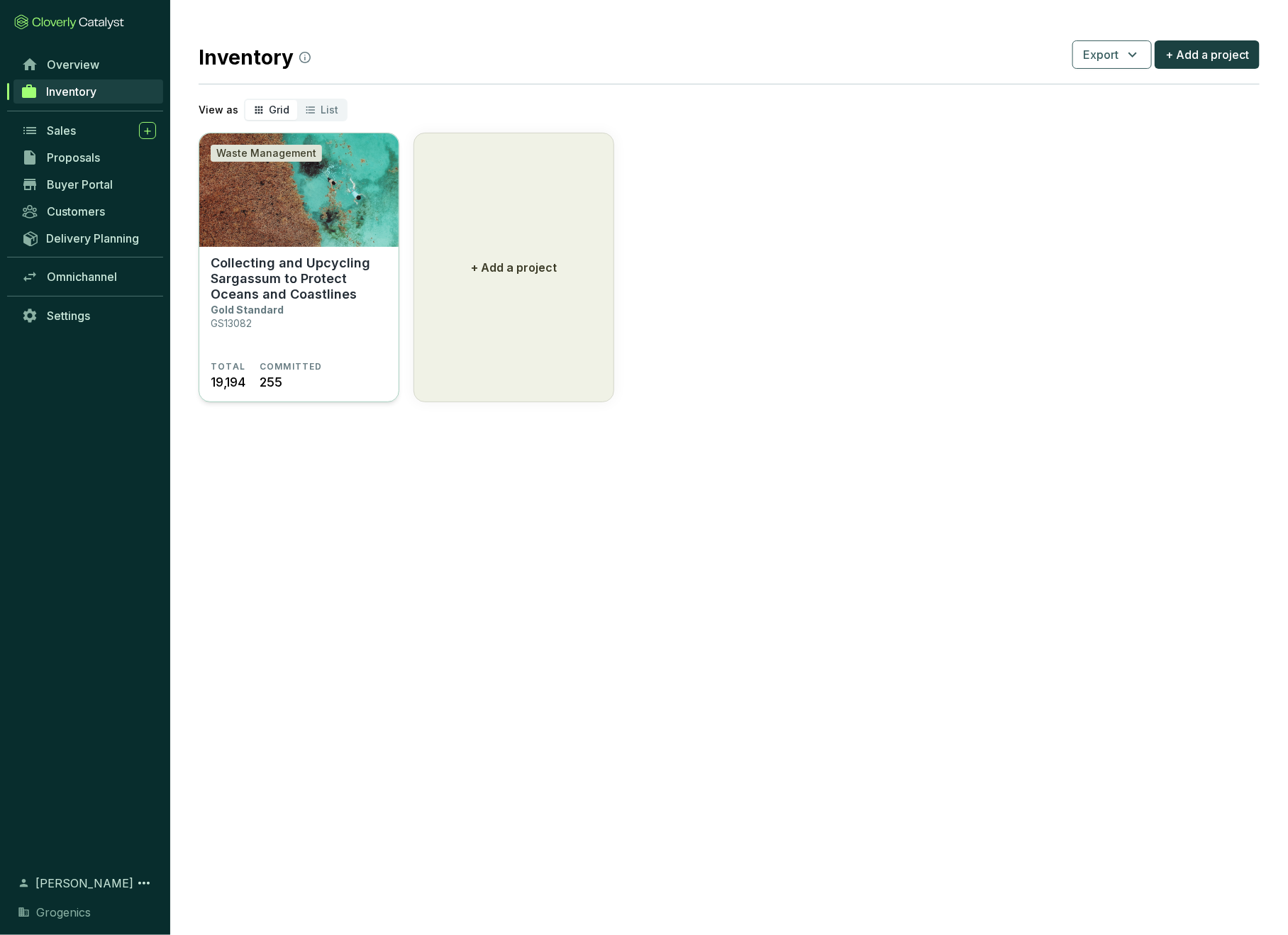 The height and width of the screenshot is (935, 1288). Describe the element at coordinates (231, 323) in the screenshot. I see `p: GS13082` at that location.